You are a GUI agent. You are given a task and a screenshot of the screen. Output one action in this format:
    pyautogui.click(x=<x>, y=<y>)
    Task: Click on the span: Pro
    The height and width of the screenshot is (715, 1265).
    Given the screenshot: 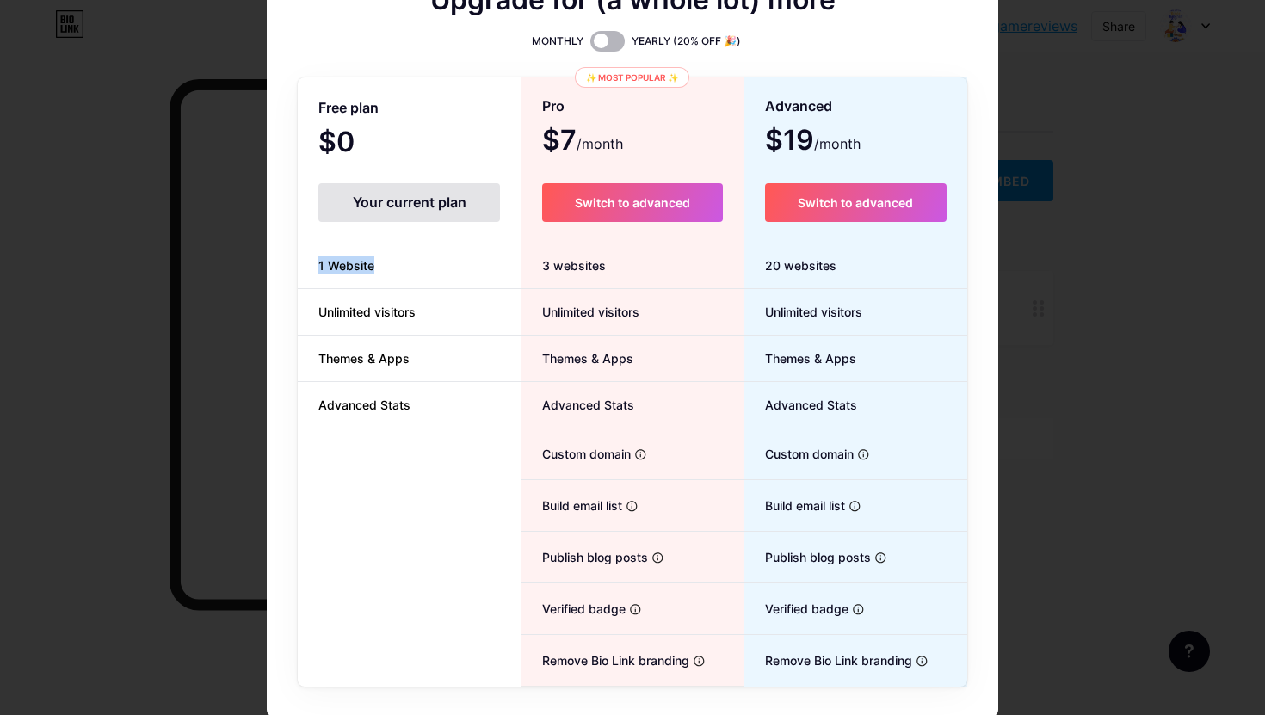 What is the action you would take?
    pyautogui.click(x=553, y=106)
    